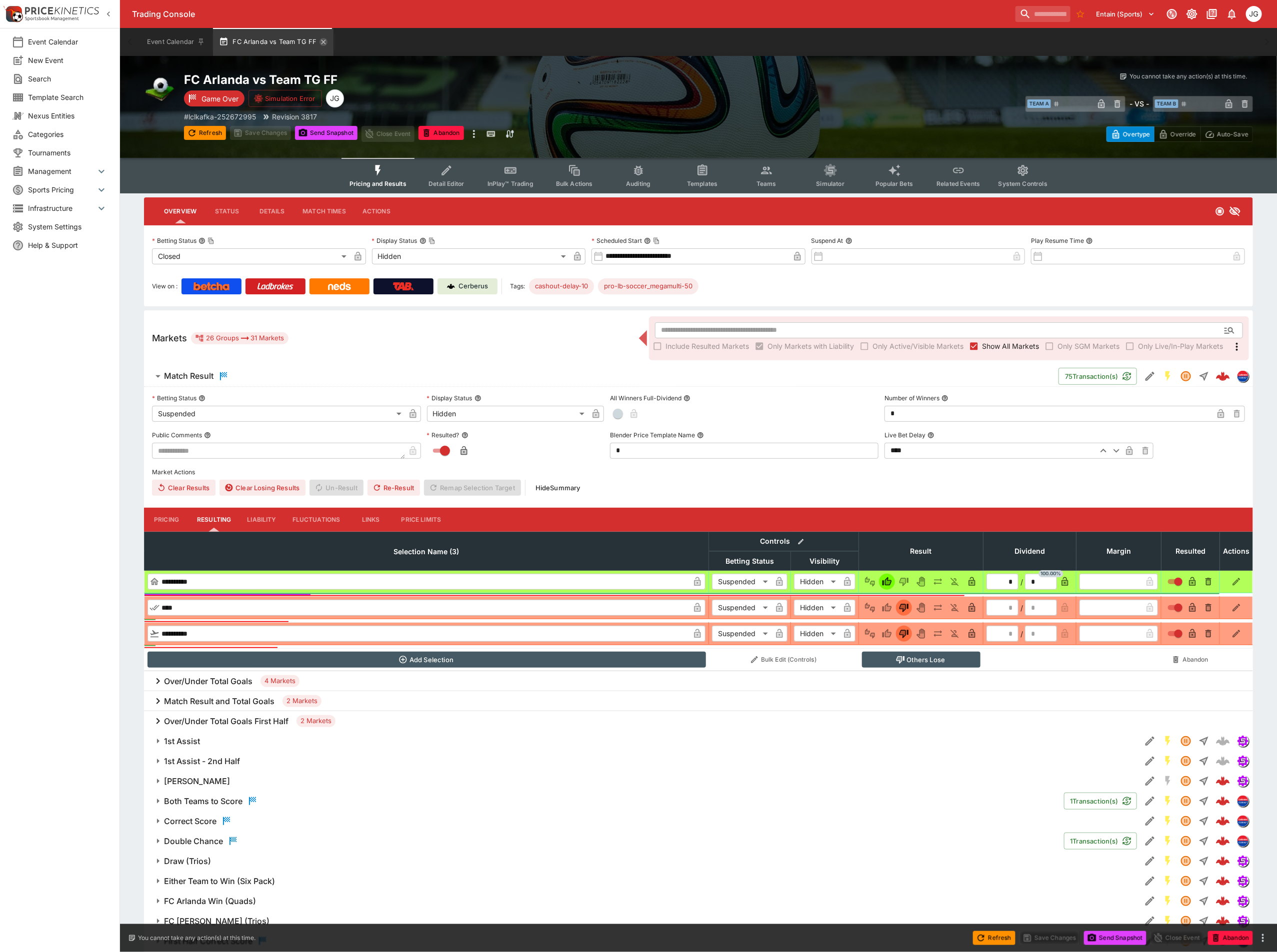 The image size is (1277, 952). I want to click on th: Actions, so click(1236, 551).